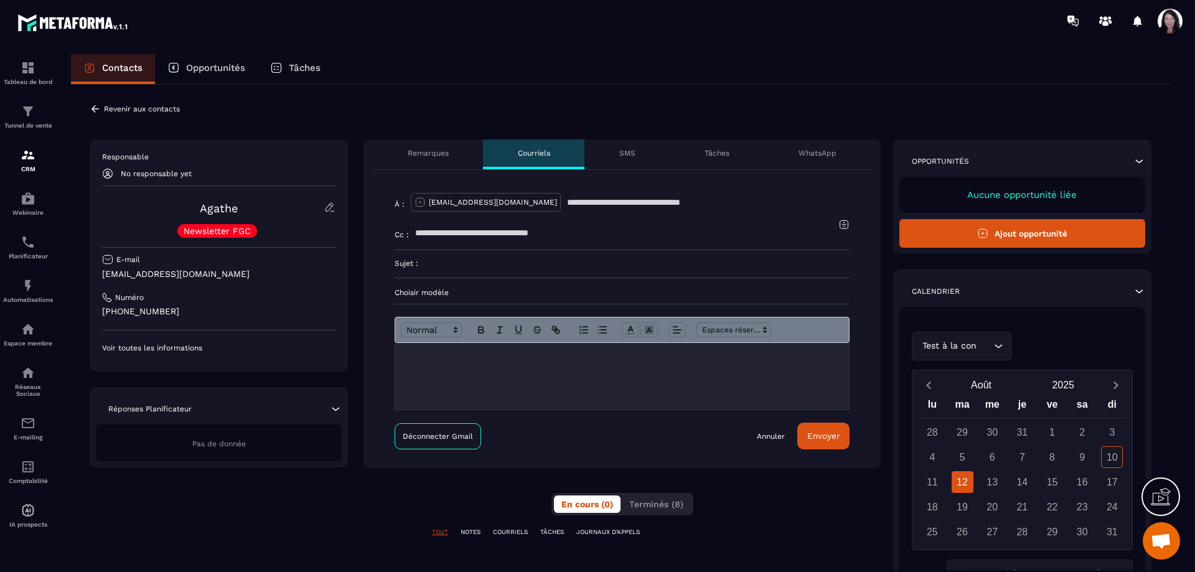 This screenshot has height=572, width=1195. What do you see at coordinates (627, 153) in the screenshot?
I see `p: SMS` at bounding box center [627, 153].